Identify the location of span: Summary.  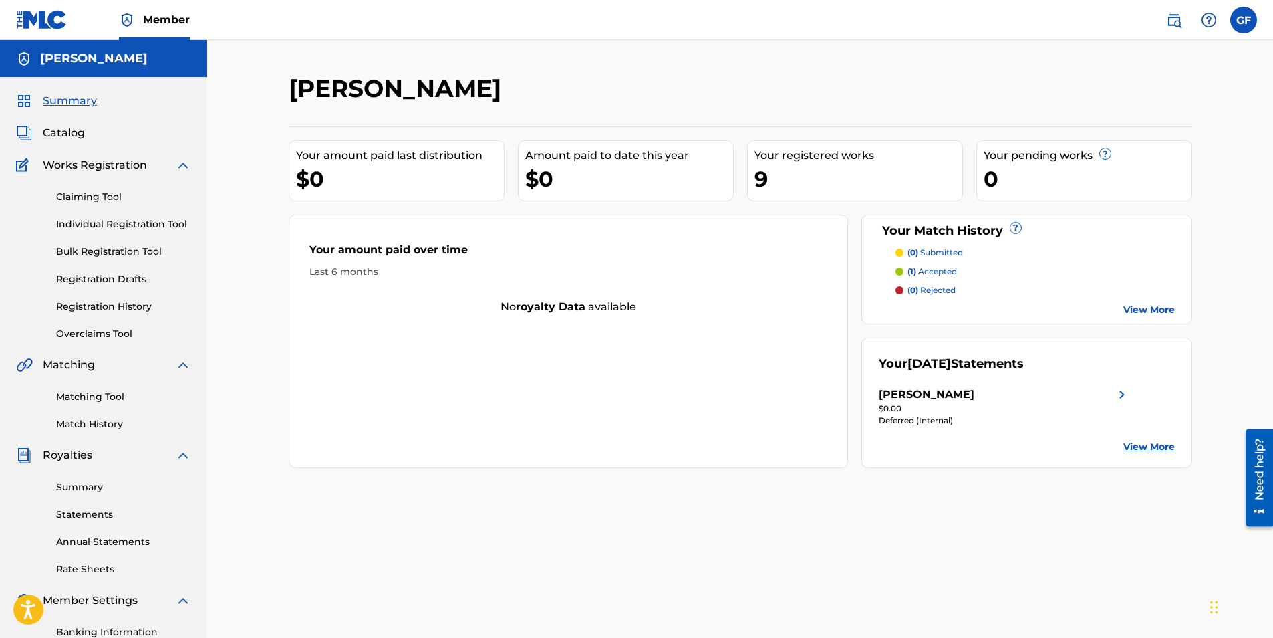
(70, 101).